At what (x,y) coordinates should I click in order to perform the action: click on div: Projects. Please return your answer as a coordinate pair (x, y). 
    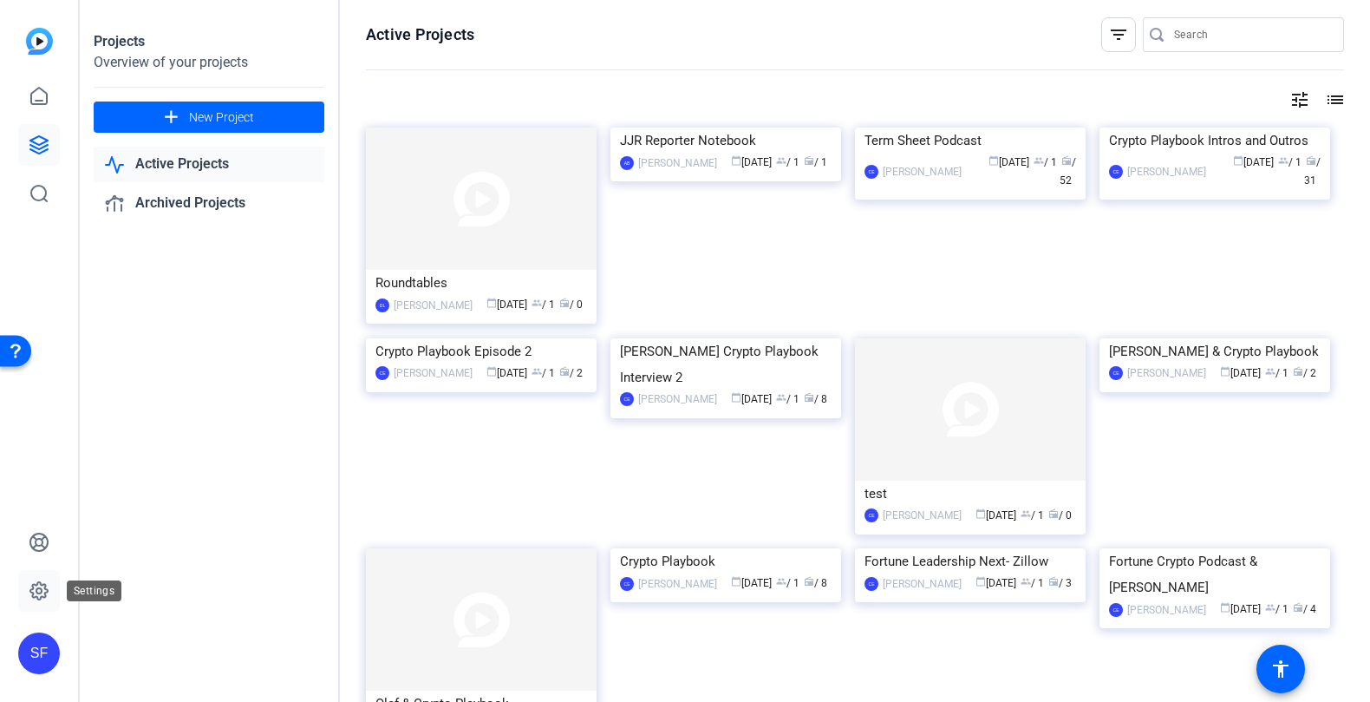
    Looking at the image, I should click on (209, 42).